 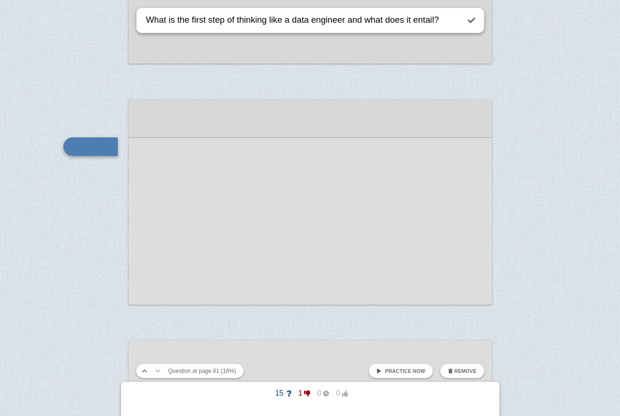 What do you see at coordinates (462, 371) in the screenshot?
I see `button: Remove` at bounding box center [462, 371].